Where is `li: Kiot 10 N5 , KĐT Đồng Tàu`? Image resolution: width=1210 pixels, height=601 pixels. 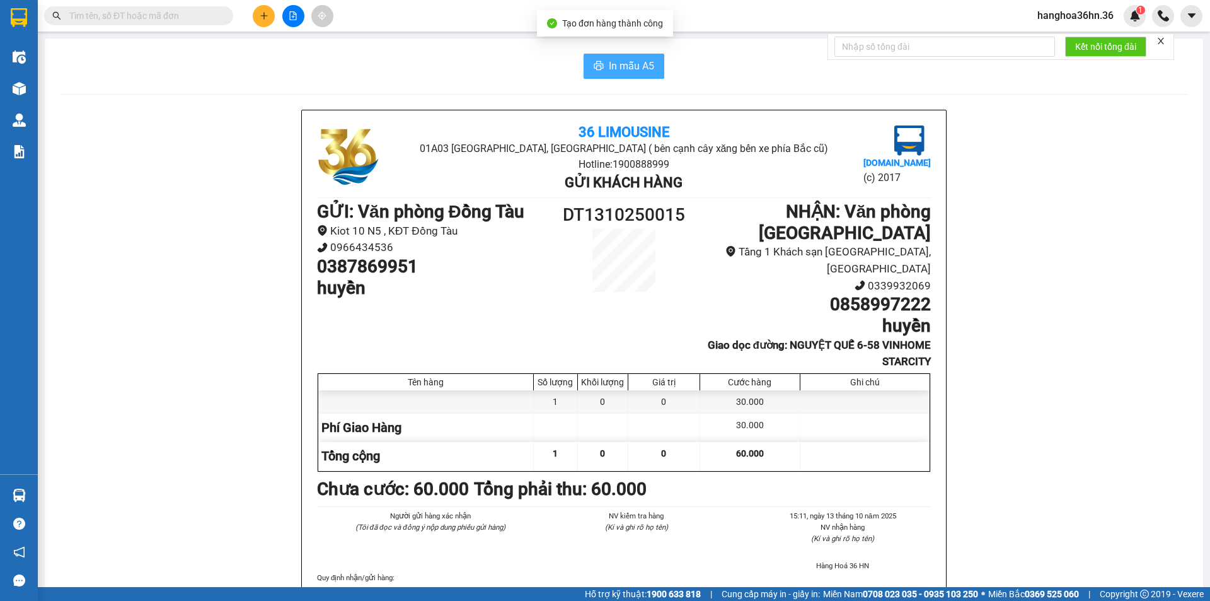
li: Kiot 10 N5 , KĐT Đồng Tàu is located at coordinates (432, 231).